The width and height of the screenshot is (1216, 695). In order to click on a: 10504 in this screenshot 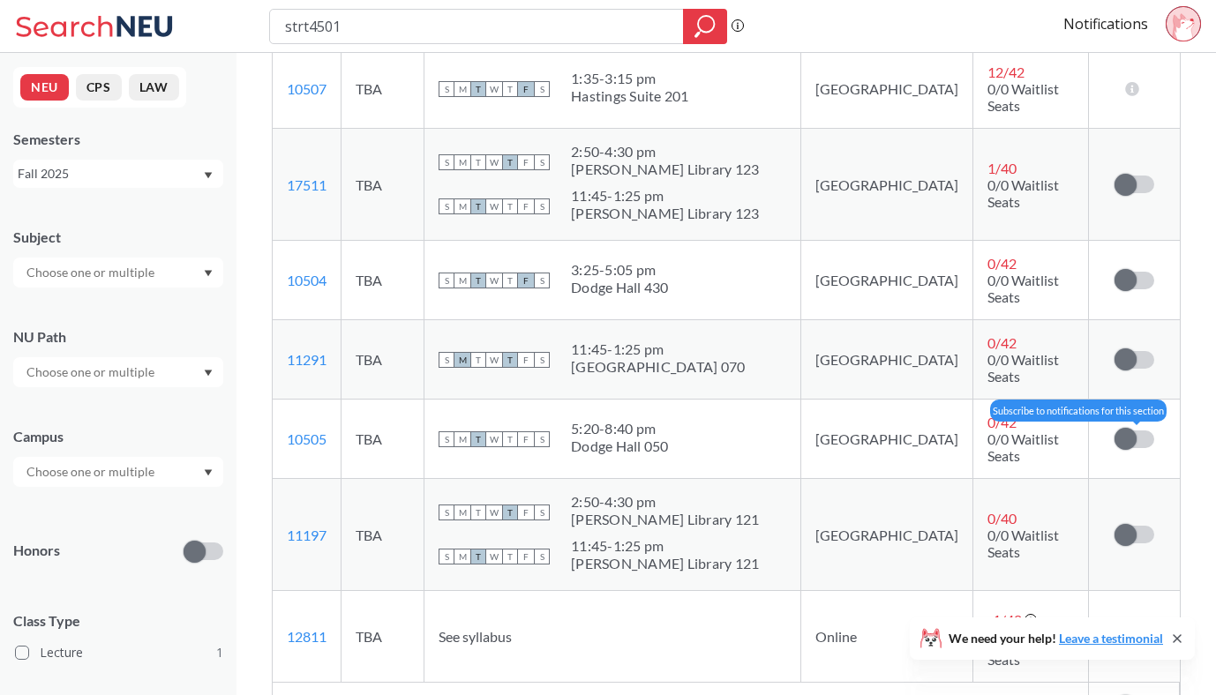, I will do `click(306, 280)`.